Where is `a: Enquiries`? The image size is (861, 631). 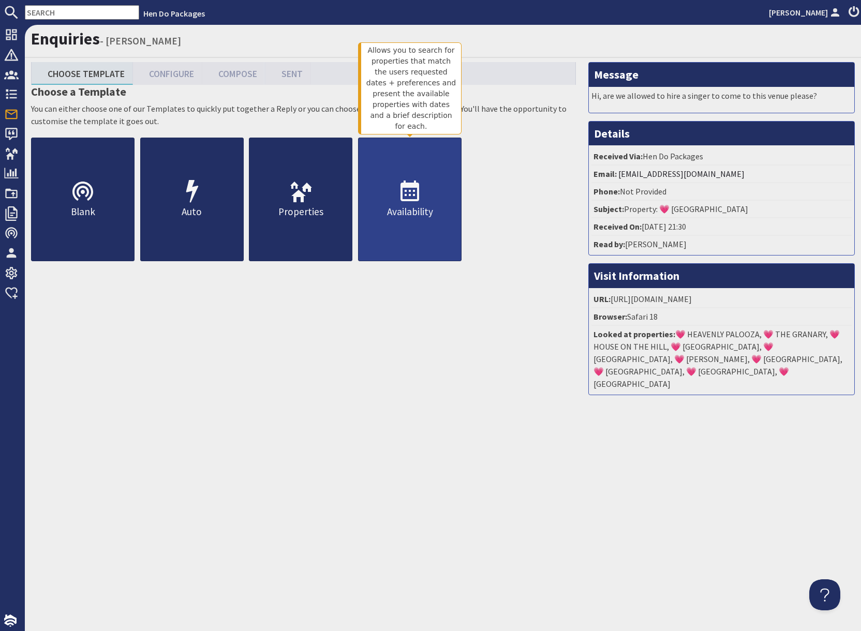 a: Enquiries is located at coordinates (65, 39).